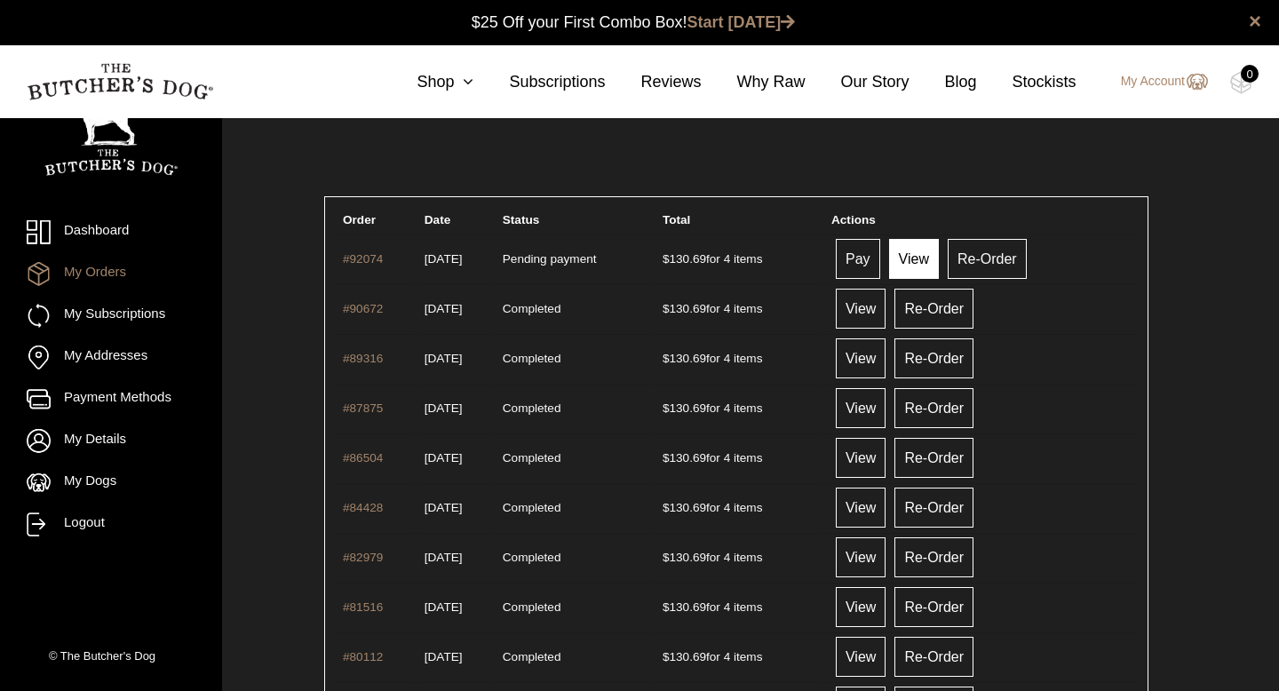 Image resolution: width=1279 pixels, height=691 pixels. What do you see at coordinates (362, 458) in the screenshot?
I see `a: #86504` at bounding box center [362, 458].